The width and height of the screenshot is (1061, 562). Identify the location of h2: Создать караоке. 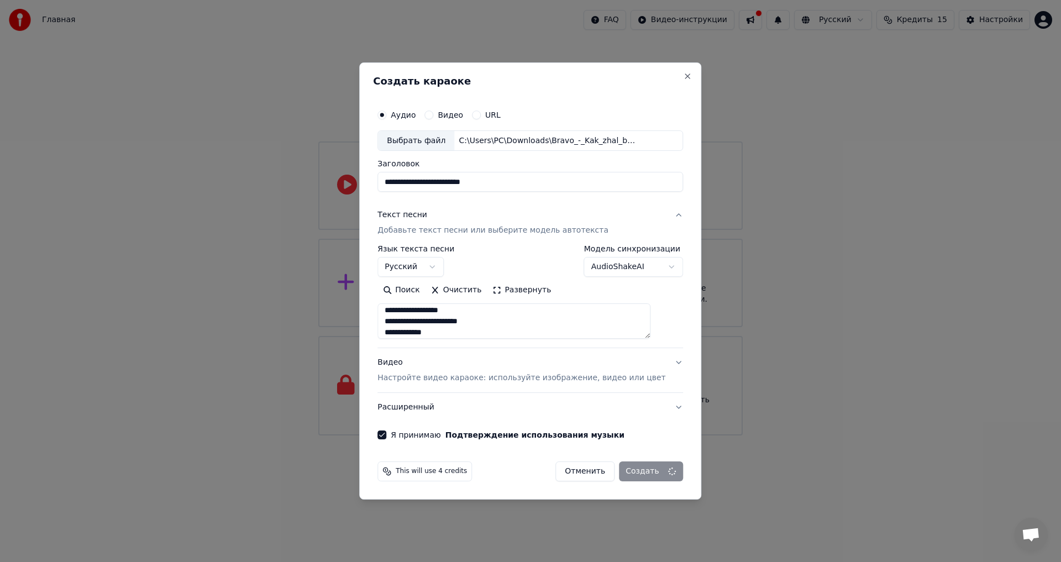
(530, 81).